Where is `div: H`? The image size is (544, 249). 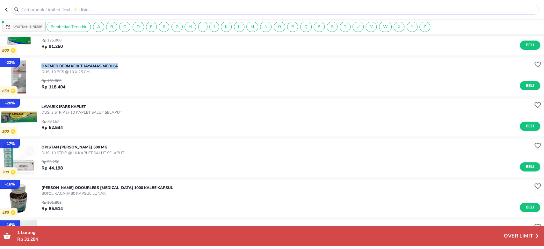 div: H is located at coordinates (190, 27).